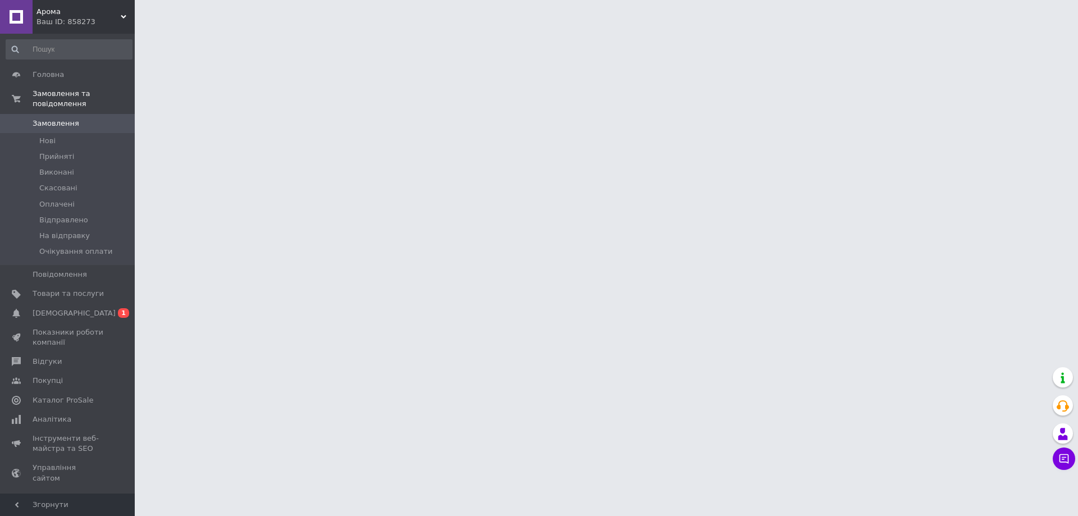  Describe the element at coordinates (1064, 459) in the screenshot. I see `button: Чат з покупцем` at that location.